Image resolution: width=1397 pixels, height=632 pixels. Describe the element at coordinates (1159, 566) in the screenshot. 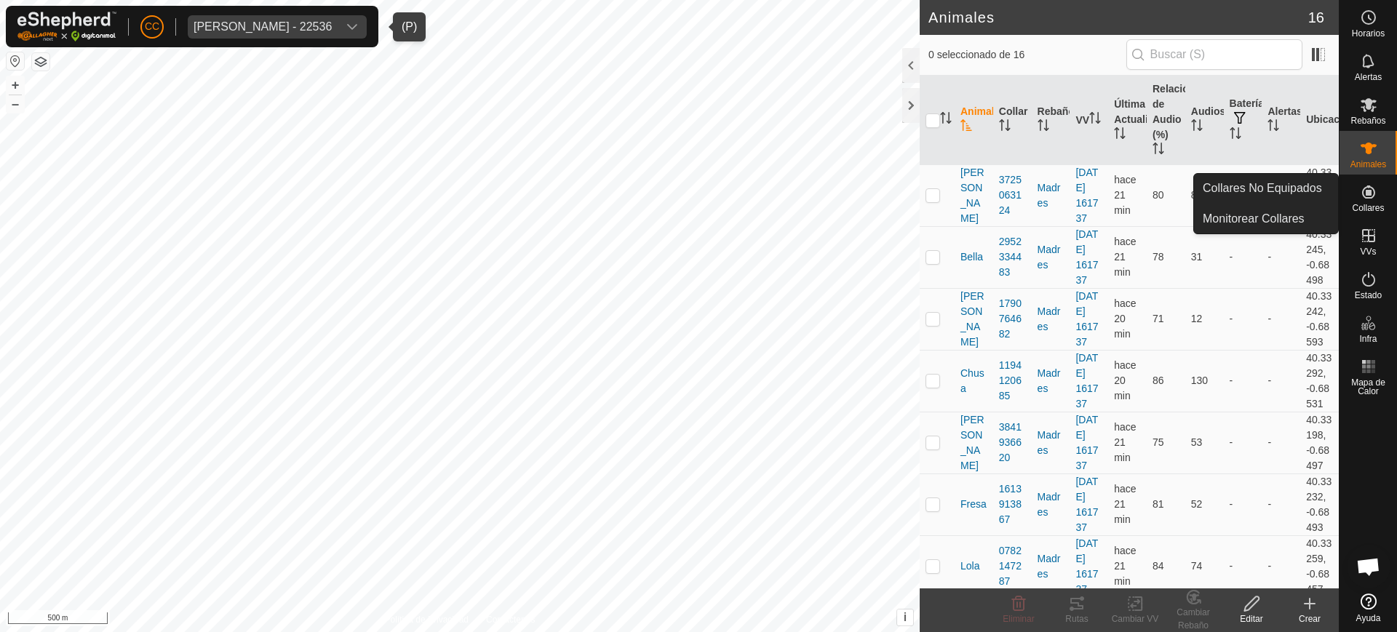

I see `span: 84` at that location.